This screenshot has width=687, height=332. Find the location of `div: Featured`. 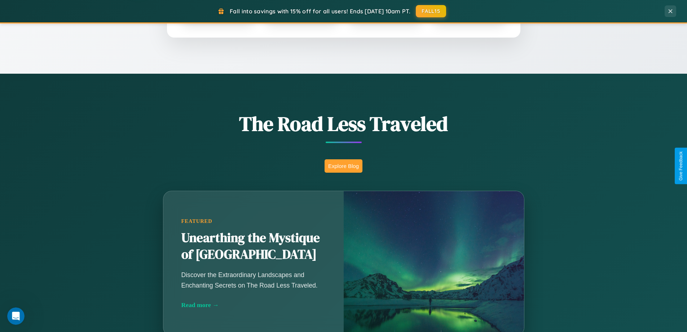

div: Featured is located at coordinates (254, 221).